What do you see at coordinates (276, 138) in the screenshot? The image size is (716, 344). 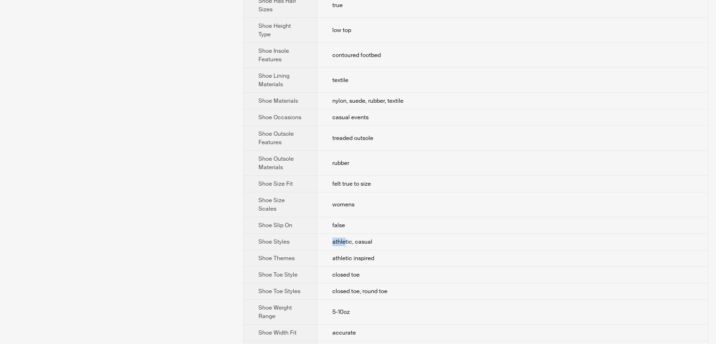 I see `span: Shoe Outsole Features` at bounding box center [276, 138].